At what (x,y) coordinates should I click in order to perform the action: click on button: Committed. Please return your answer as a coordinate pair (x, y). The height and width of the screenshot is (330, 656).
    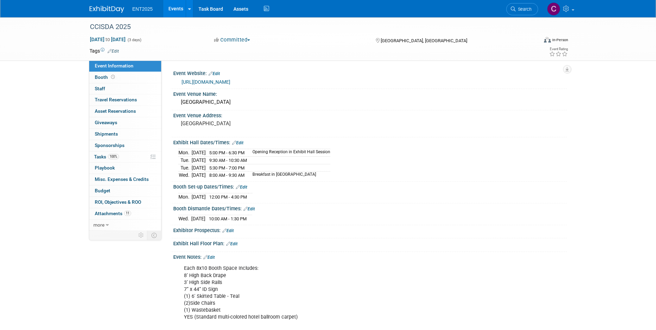
    Looking at the image, I should click on (232, 40).